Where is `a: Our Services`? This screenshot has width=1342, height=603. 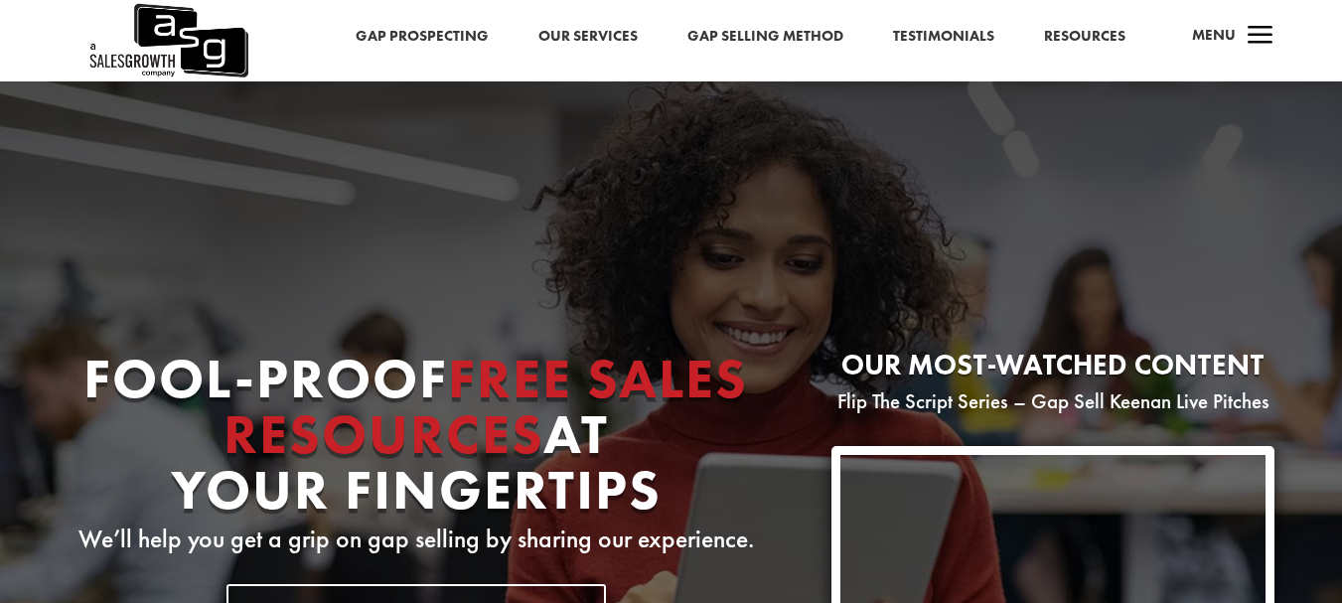
a: Our Services is located at coordinates (588, 37).